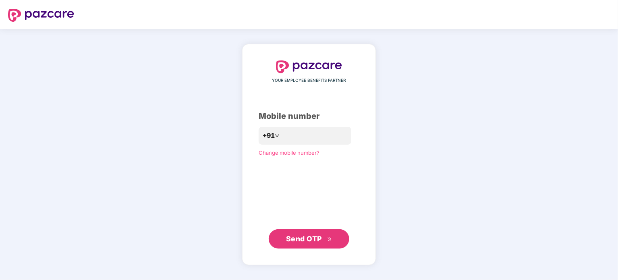 The image size is (618, 280). Describe the element at coordinates (330, 239) in the screenshot. I see `span: double-right` at that location.